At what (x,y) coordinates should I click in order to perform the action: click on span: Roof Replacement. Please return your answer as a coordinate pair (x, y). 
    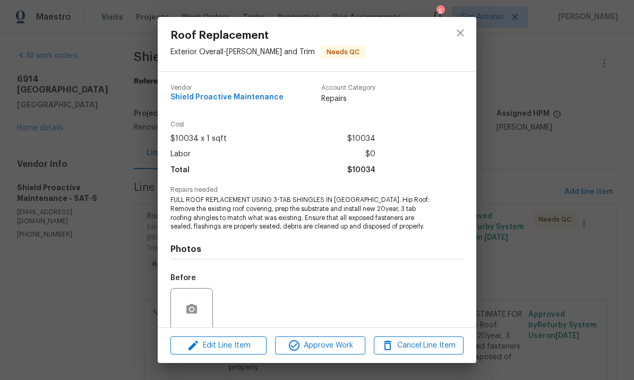
    Looking at the image, I should click on (268, 36).